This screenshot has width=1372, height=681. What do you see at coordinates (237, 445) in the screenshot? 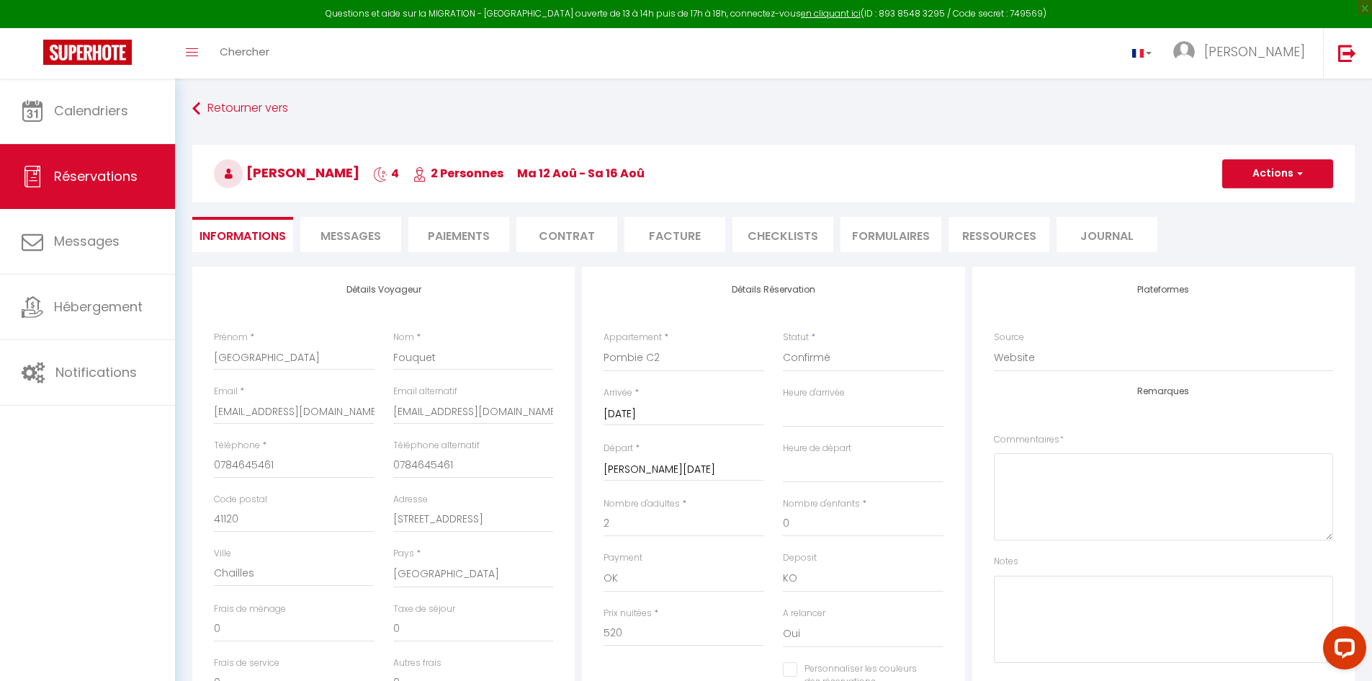
I see `label: Téléphone` at bounding box center [237, 445].